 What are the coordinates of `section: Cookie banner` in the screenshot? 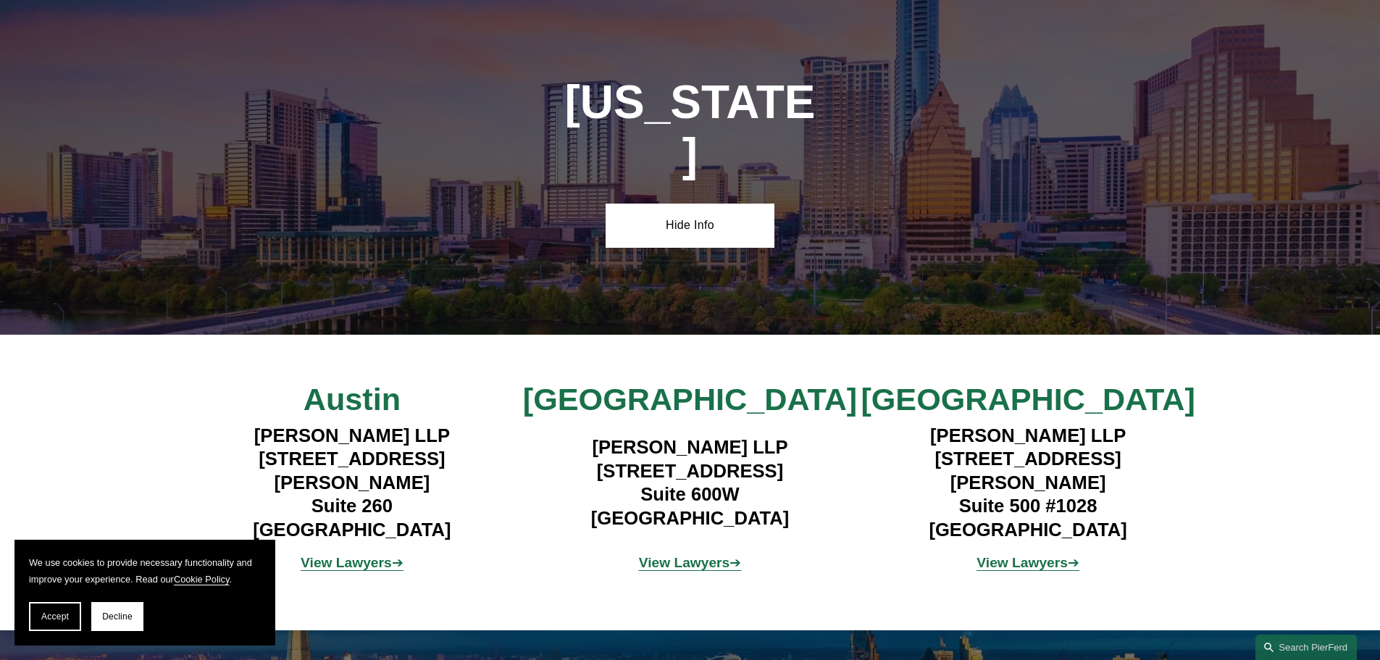 It's located at (145, 592).